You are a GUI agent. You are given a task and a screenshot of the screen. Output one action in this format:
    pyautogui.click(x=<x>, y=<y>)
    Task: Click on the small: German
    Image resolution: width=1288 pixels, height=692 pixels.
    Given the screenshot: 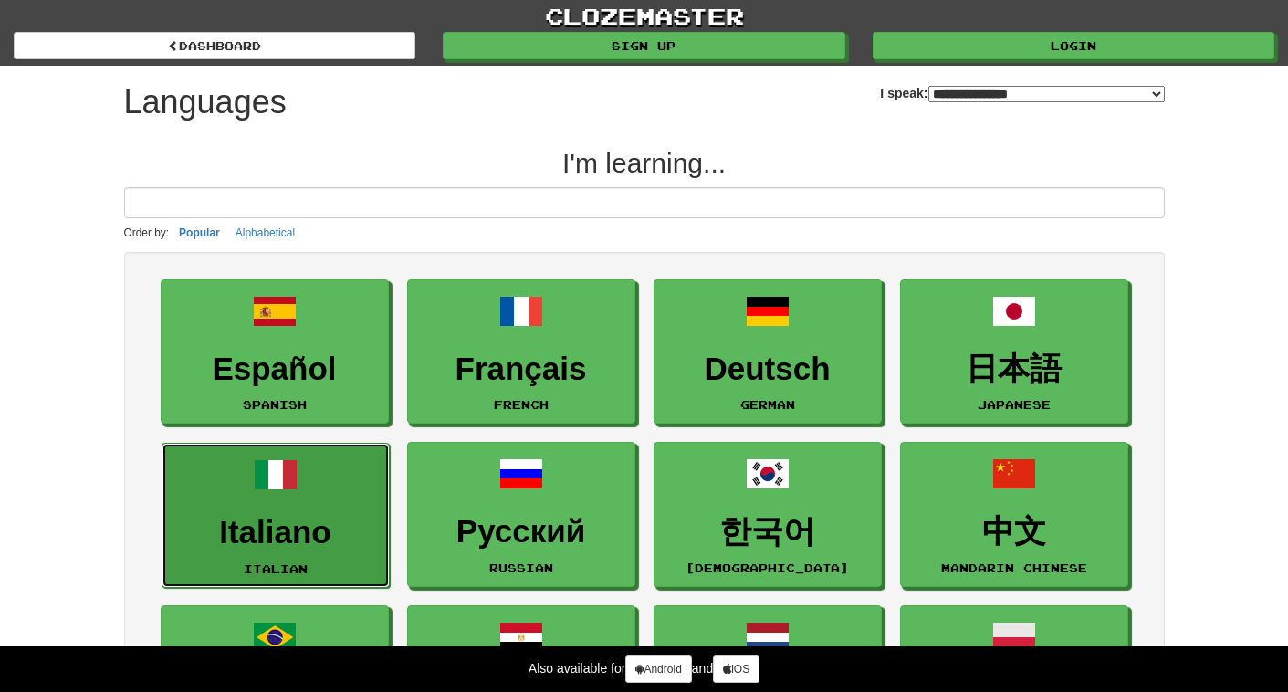 What is the action you would take?
    pyautogui.click(x=768, y=404)
    